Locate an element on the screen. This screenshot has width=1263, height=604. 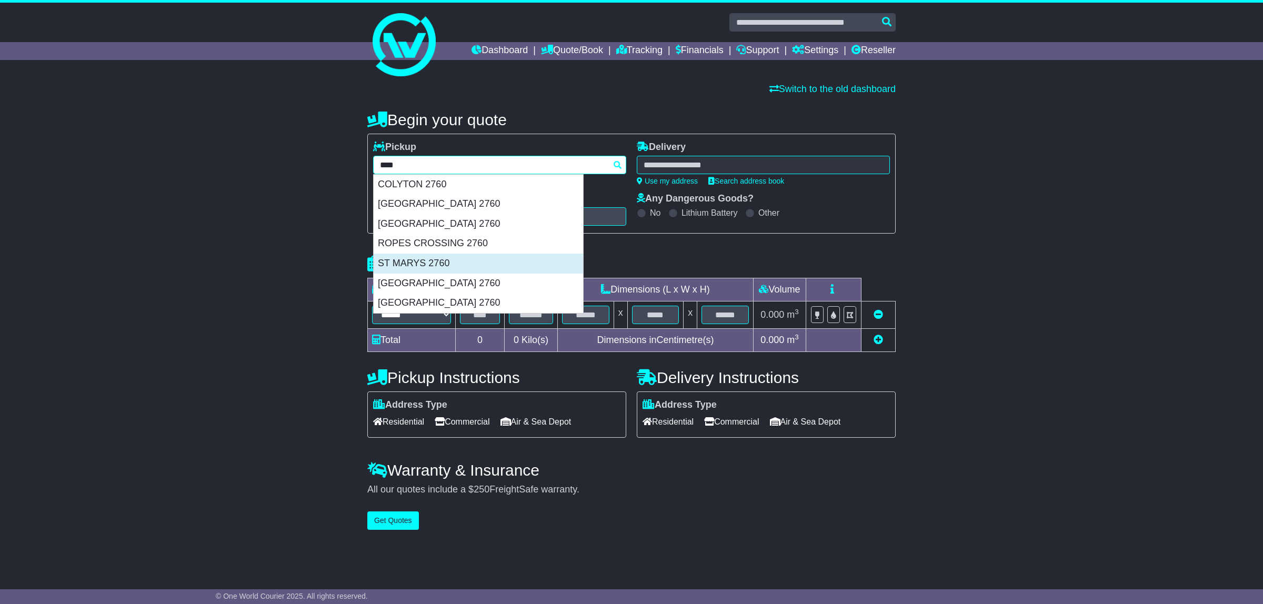
td: Total is located at coordinates (411, 340).